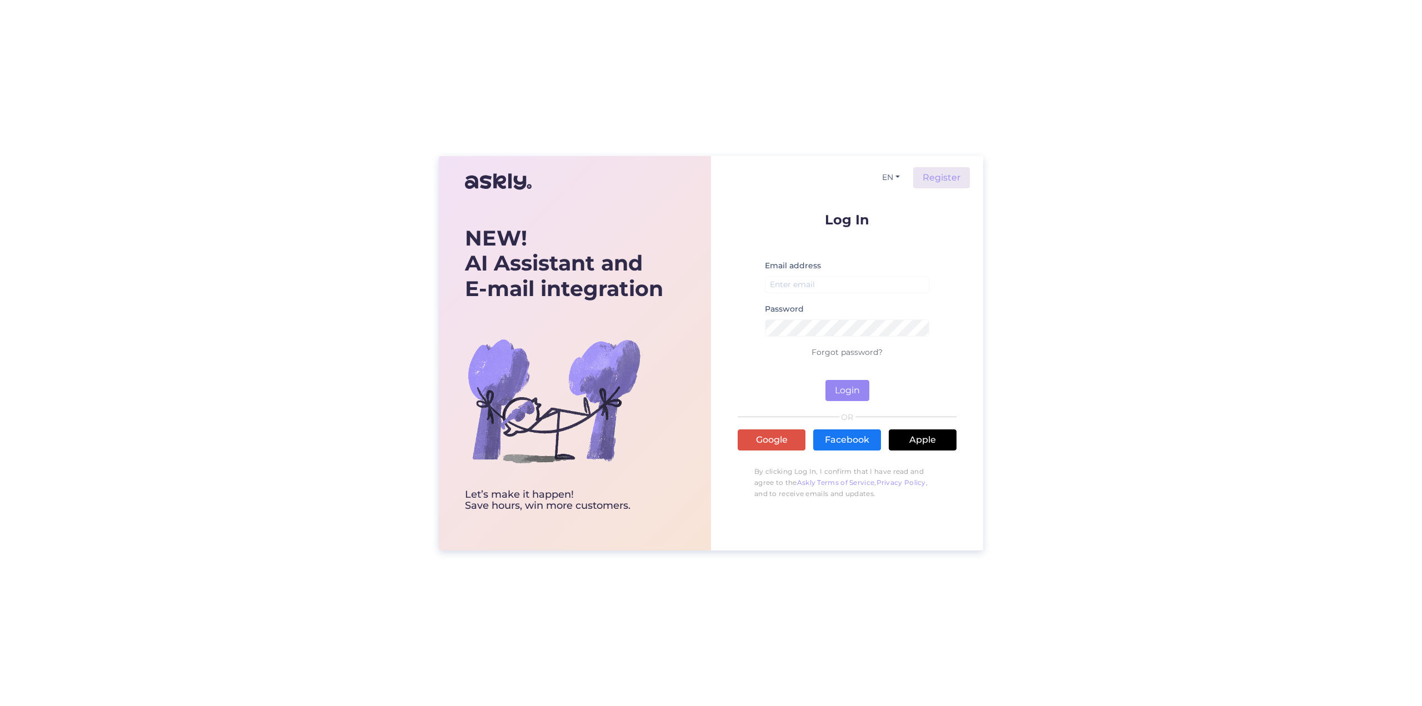 This screenshot has height=706, width=1422. What do you see at coordinates (554, 400) in the screenshot?
I see `img: bg-askly` at bounding box center [554, 400].